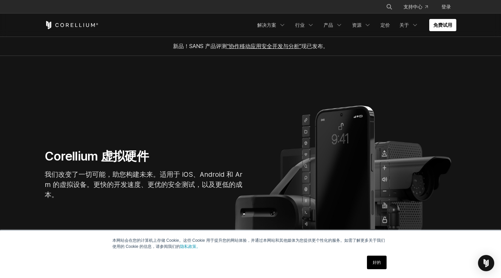 This screenshot has width=501, height=278. What do you see at coordinates (71, 25) in the screenshot?
I see `a: 科雷利姆之家` at bounding box center [71, 25].